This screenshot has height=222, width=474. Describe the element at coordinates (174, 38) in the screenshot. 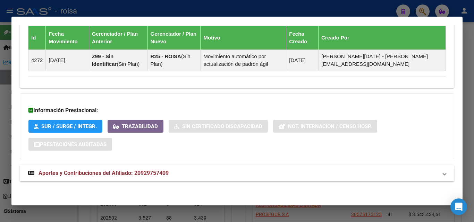

I see `th: Gerenciador / Plan Nuevo` at that location.